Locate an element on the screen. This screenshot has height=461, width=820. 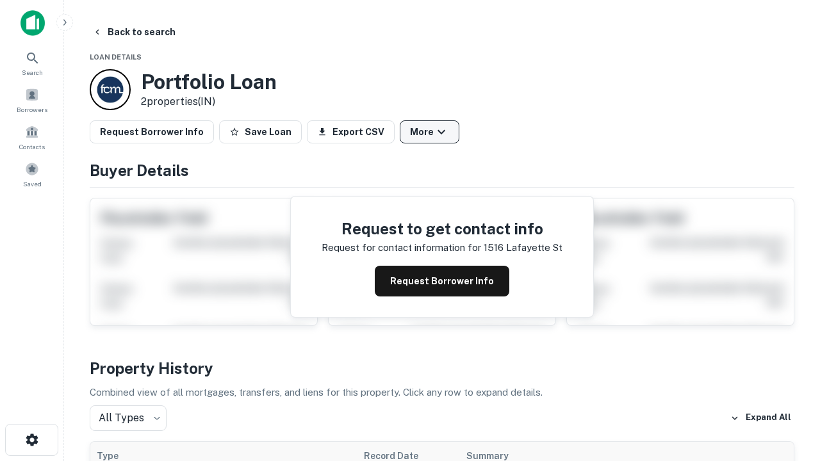
h4: Buyer Details is located at coordinates (442, 170).